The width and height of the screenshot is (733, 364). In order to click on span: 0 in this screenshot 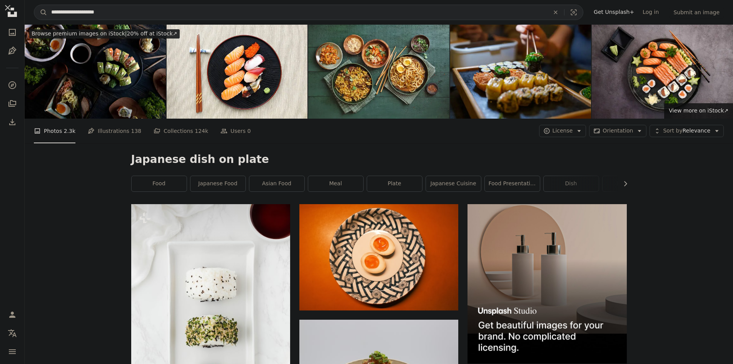, I will do `click(249, 131)`.